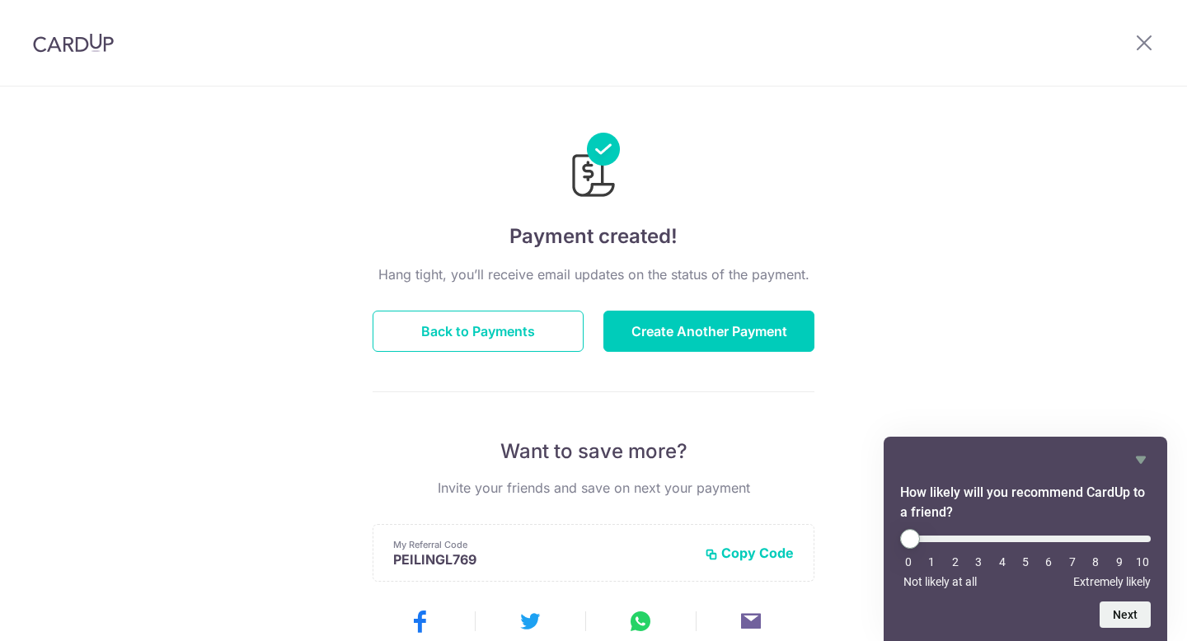  Describe the element at coordinates (594, 167) in the screenshot. I see `img: Payments` at that location.